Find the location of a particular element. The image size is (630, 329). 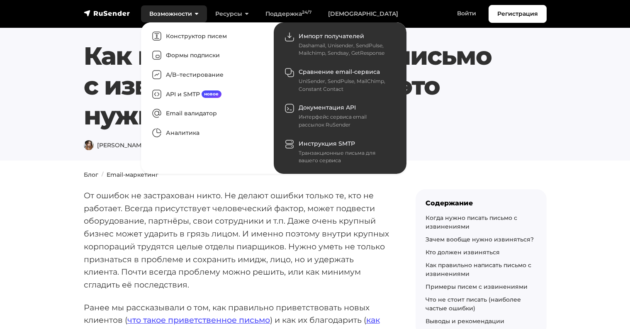

div: Содержание is located at coordinates (481, 203).